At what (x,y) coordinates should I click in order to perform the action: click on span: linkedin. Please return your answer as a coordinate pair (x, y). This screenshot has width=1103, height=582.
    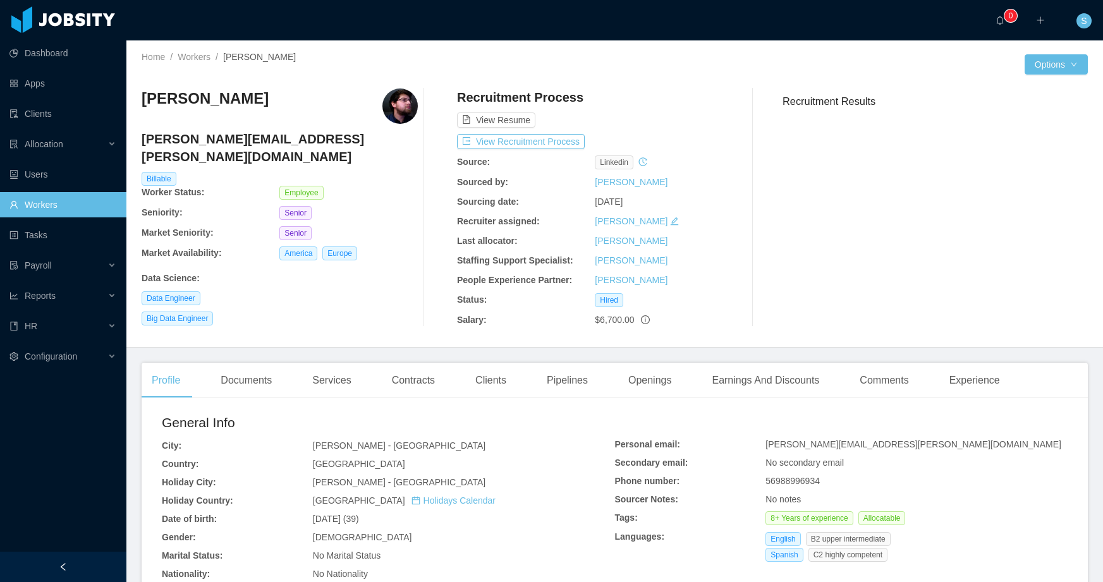
    Looking at the image, I should click on (614, 162).